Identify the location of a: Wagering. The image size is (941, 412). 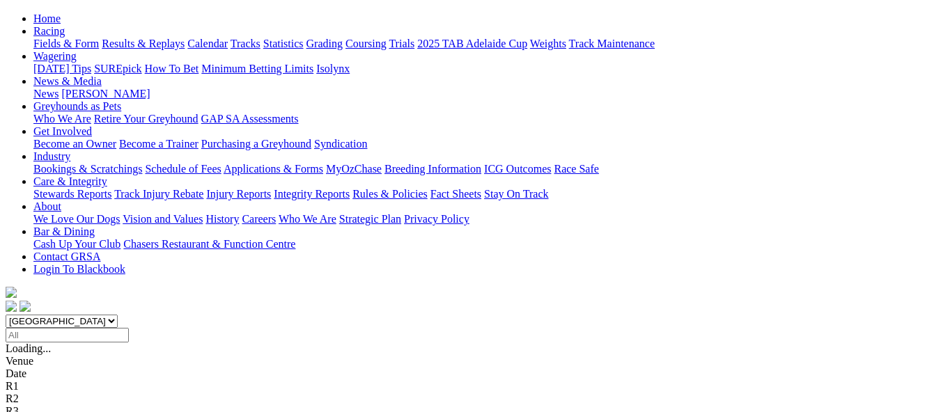
(55, 56).